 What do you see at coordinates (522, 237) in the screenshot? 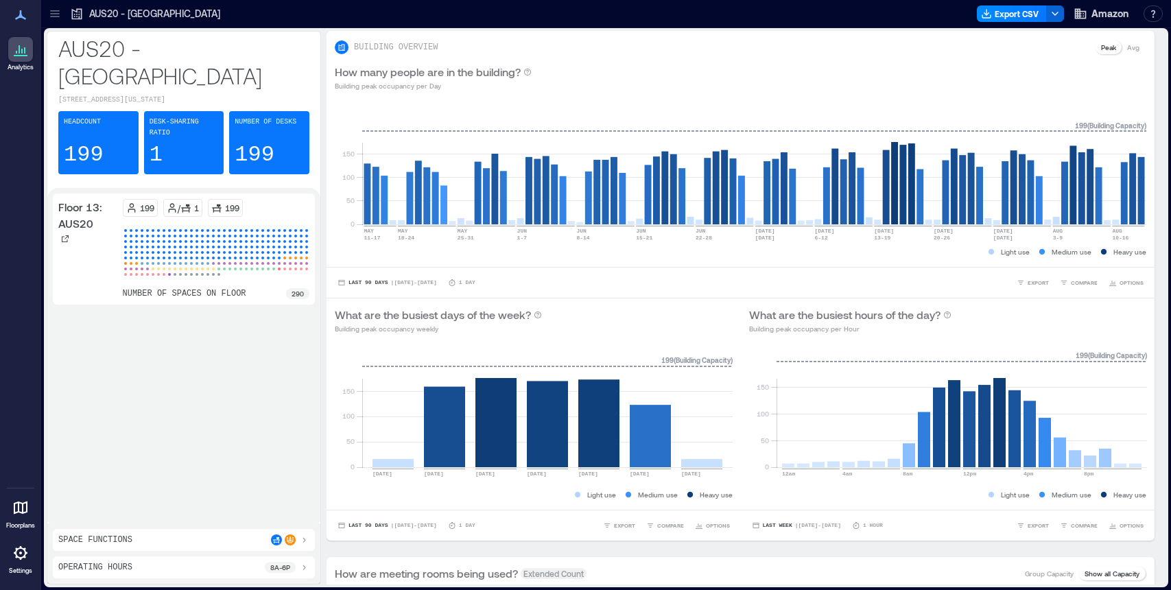
I see `text: 1-7` at bounding box center [522, 237].